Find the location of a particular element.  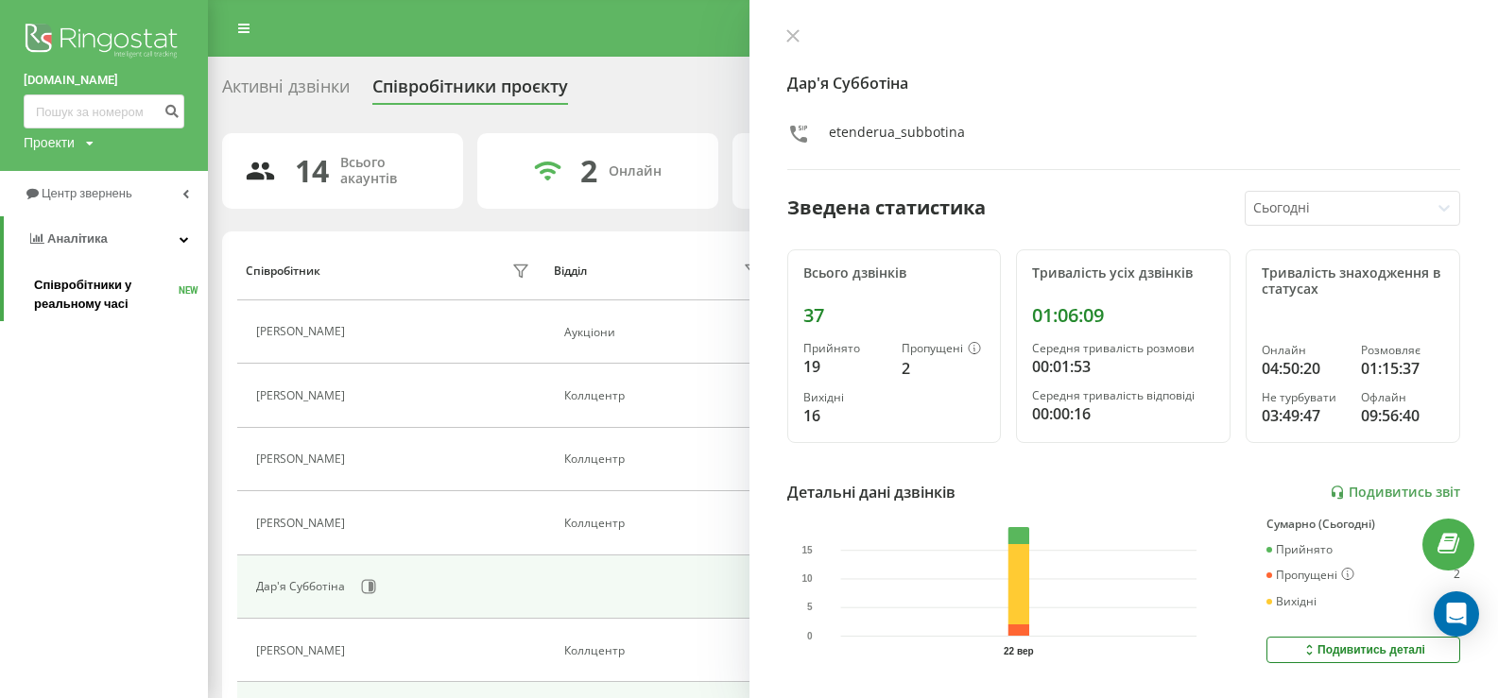

input: Пошук за номером is located at coordinates (104, 112).